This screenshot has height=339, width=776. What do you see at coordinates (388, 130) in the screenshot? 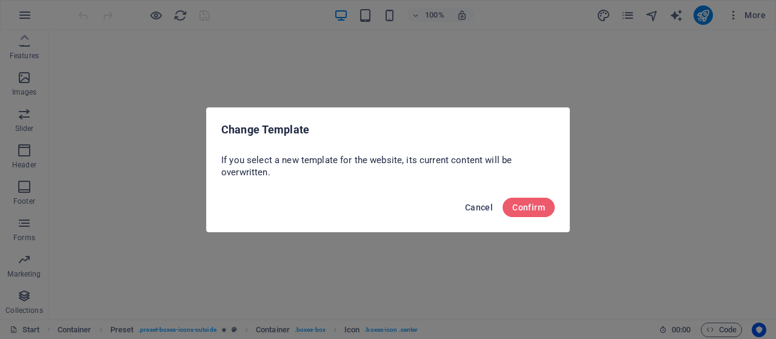
I see `h2: Change Template` at bounding box center [388, 130].